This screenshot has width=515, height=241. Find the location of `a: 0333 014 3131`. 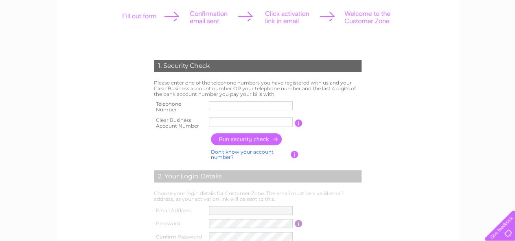

a: 0333 014 3131 is located at coordinates (389, 9).